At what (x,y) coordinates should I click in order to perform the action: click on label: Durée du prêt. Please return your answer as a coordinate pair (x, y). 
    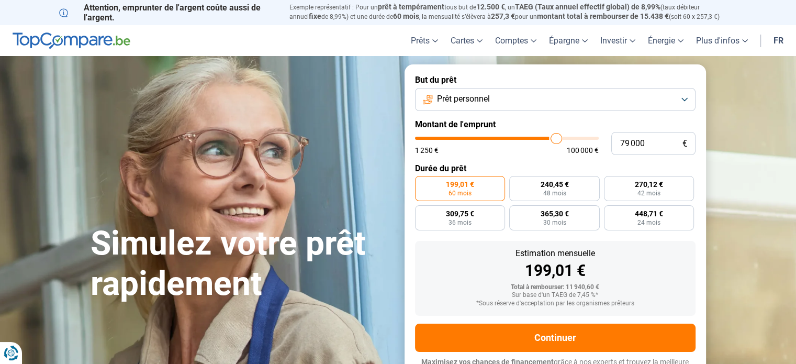
    Looking at the image, I should click on (555, 168).